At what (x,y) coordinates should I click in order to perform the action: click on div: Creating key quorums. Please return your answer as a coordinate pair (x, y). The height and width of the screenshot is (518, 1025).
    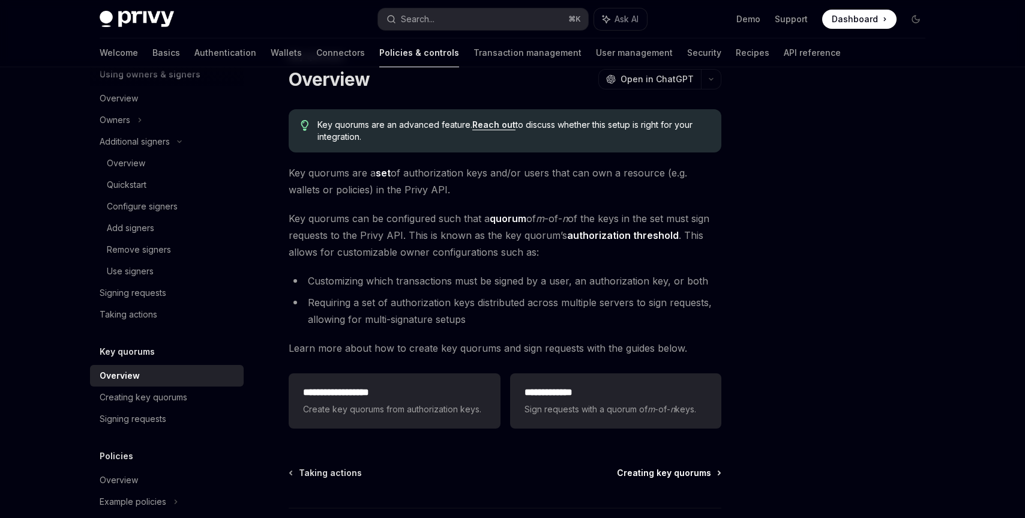
    Looking at the image, I should click on (143, 397).